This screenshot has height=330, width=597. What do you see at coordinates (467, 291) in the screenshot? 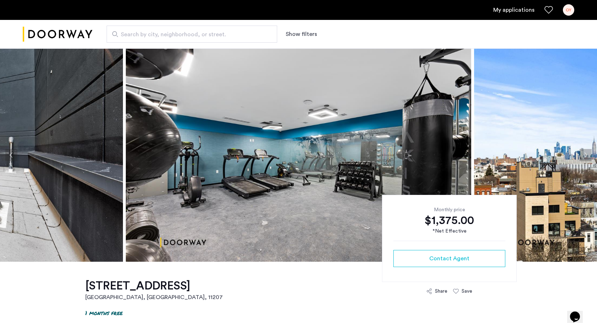
I see `div: Save` at bounding box center [467, 291].